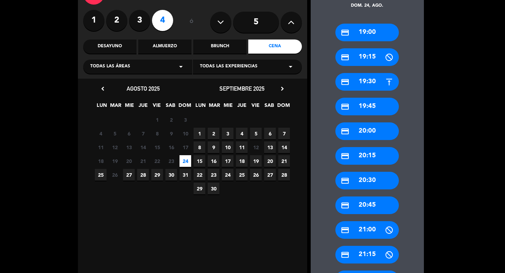 The image size is (505, 273). Describe the element at coordinates (143, 161) in the screenshot. I see `span: 21` at that location.